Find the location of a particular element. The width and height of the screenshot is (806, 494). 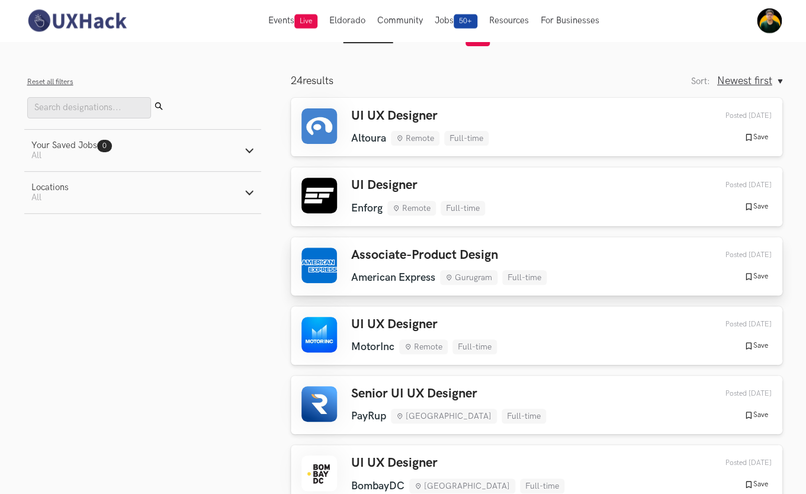

button: Your Saved Jobs0 All is located at coordinates (143, 150).